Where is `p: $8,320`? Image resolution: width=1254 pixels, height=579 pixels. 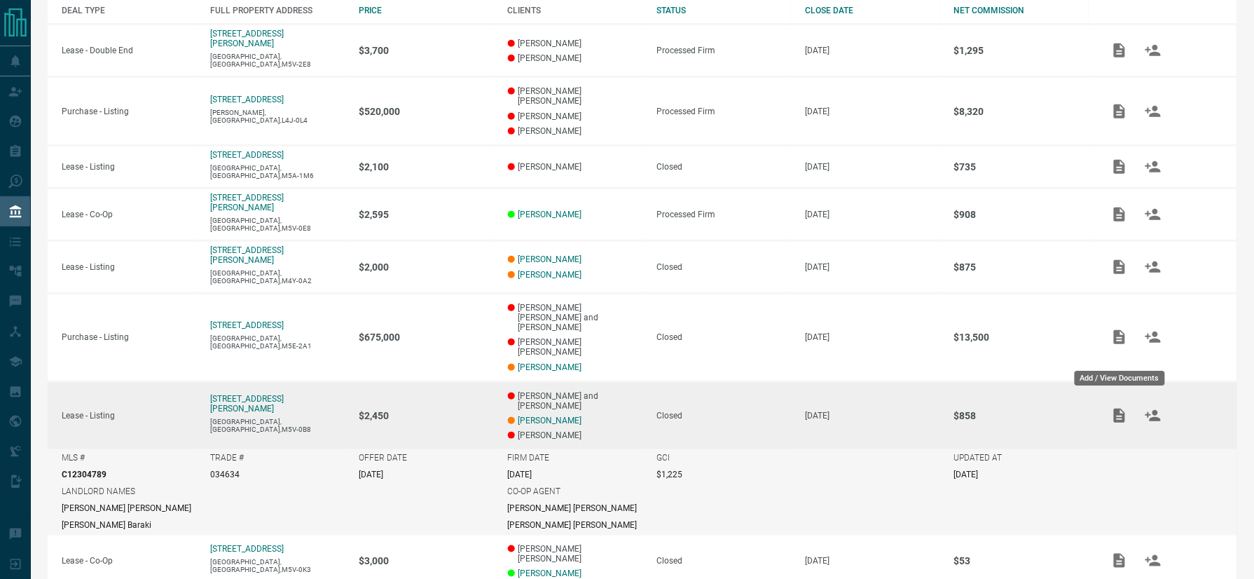
p: $8,320 is located at coordinates (1022, 111).